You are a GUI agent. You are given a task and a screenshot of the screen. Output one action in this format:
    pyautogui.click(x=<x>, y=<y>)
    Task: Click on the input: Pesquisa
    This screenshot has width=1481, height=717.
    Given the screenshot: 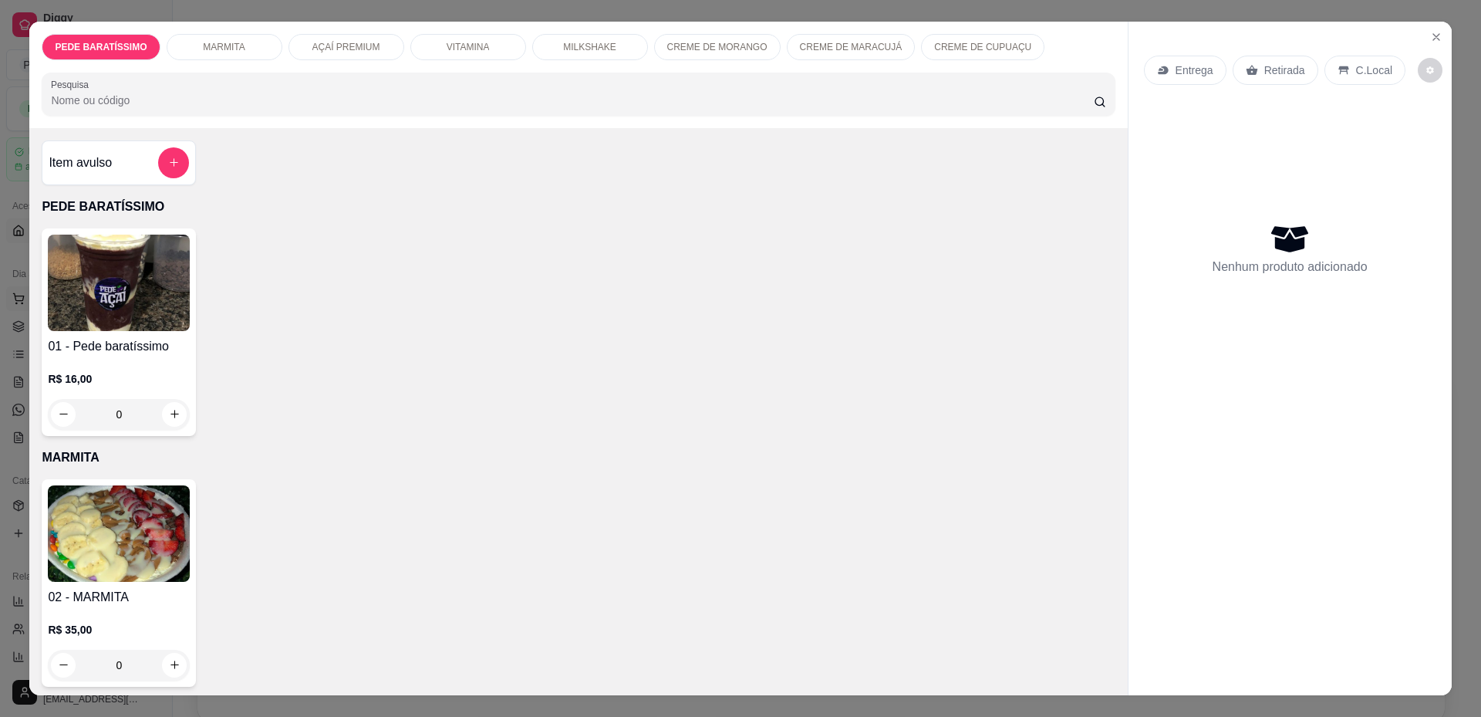 What is the action you would take?
    pyautogui.click(x=572, y=100)
    